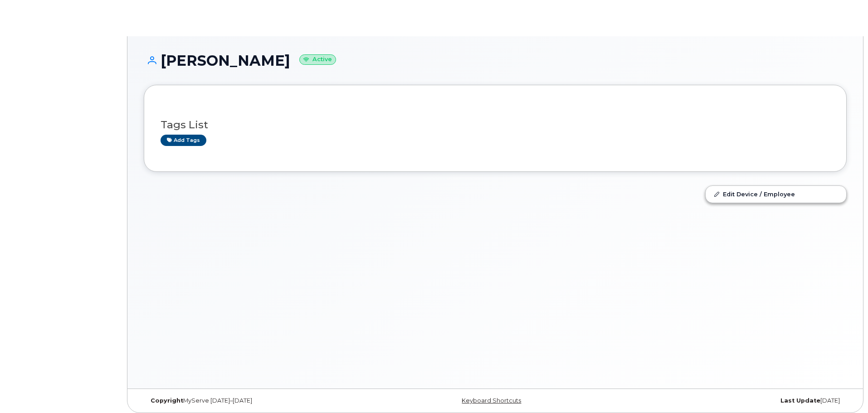  Describe the element at coordinates (318, 59) in the screenshot. I see `small: Active` at that location.